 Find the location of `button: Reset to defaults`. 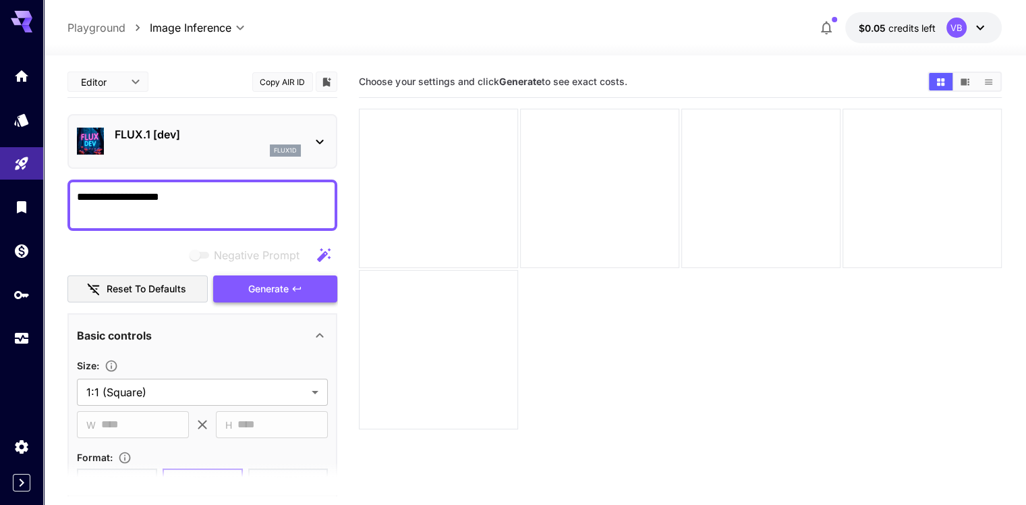

button: Reset to defaults is located at coordinates (138, 289).